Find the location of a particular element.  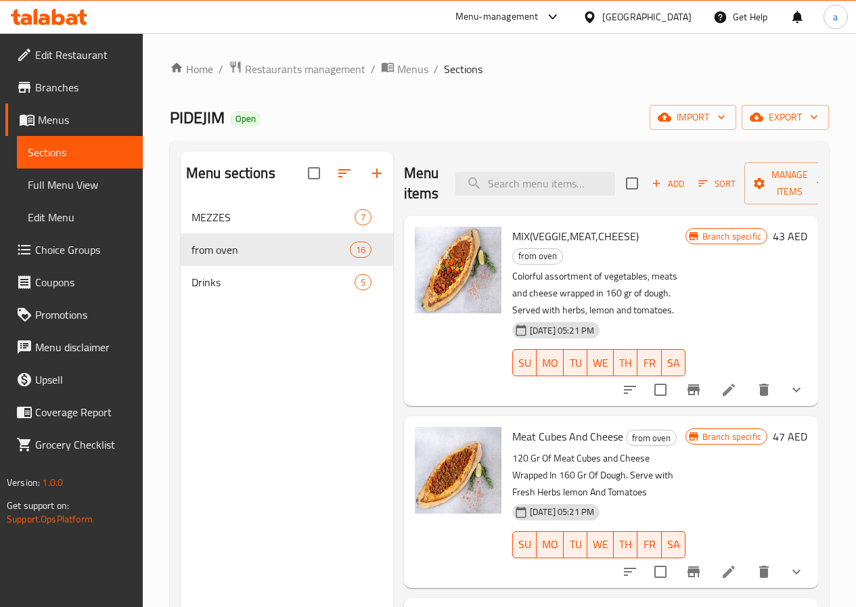

span: Open is located at coordinates (246, 118).